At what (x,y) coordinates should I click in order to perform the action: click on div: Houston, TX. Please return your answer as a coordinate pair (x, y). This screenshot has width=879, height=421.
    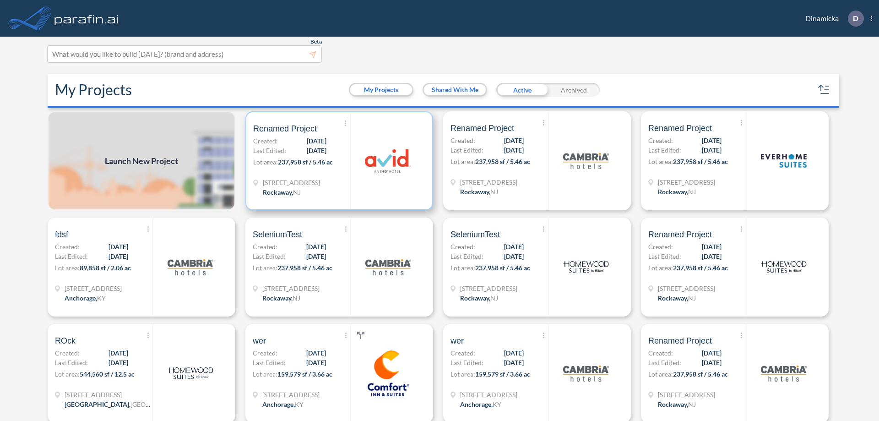
    Looking at the image, I should click on (108, 404).